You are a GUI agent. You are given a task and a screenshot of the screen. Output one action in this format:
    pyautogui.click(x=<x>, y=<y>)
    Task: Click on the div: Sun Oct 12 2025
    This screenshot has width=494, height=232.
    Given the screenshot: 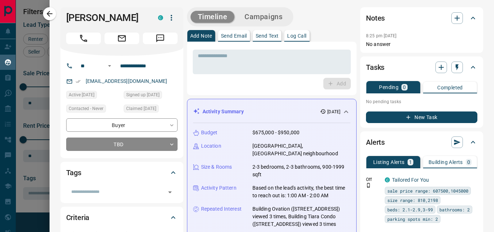 What is the action you would take?
    pyautogui.click(x=93, y=96)
    